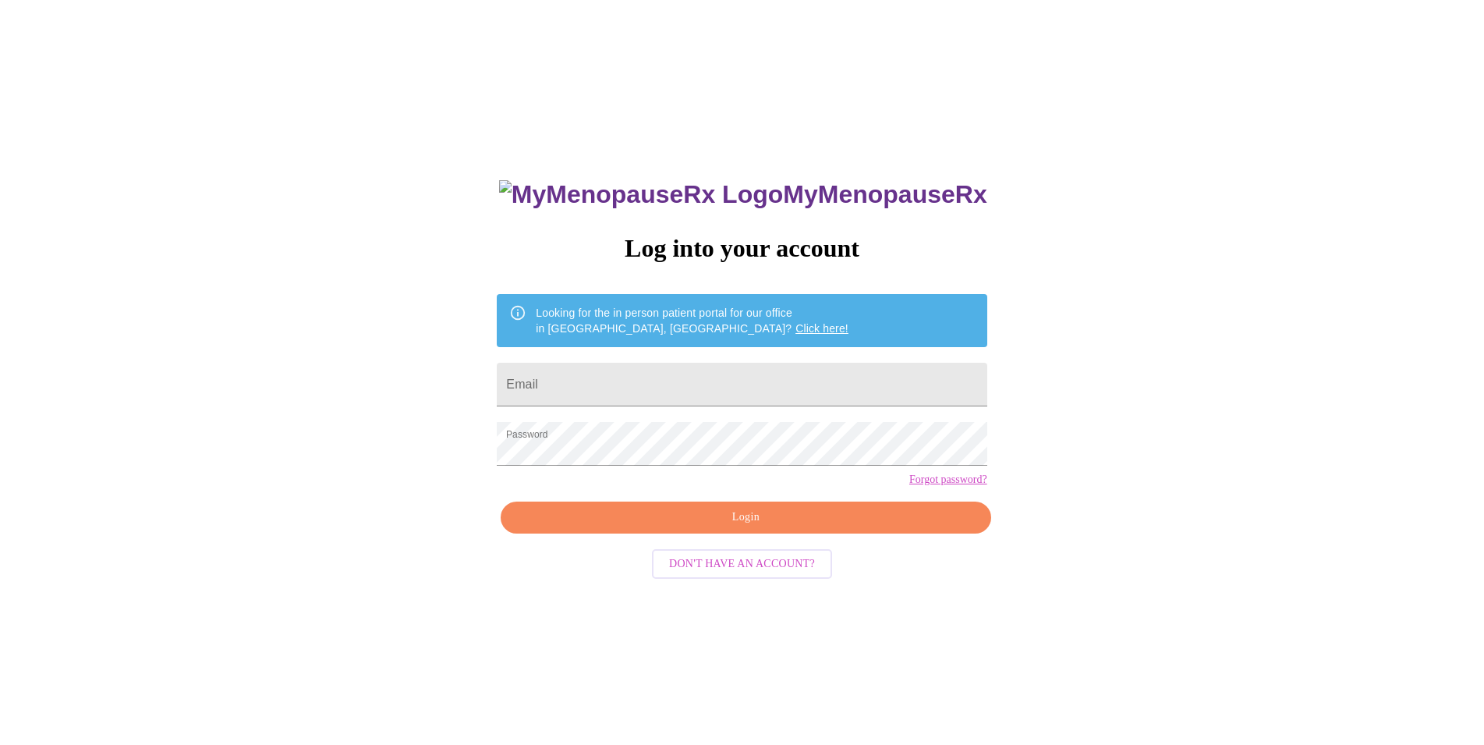 This screenshot has width=1484, height=745. I want to click on a: Click here!, so click(822, 328).